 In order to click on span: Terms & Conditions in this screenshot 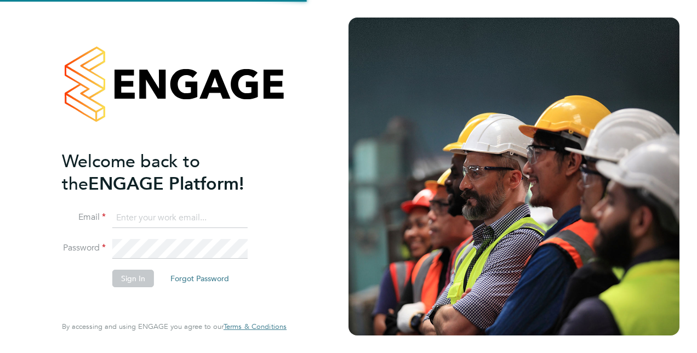, I will do `click(255, 326)`.